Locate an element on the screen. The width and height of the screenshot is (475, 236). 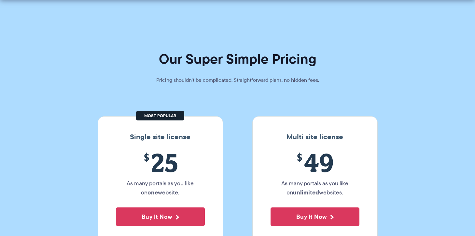
strong: one is located at coordinates (153, 193).